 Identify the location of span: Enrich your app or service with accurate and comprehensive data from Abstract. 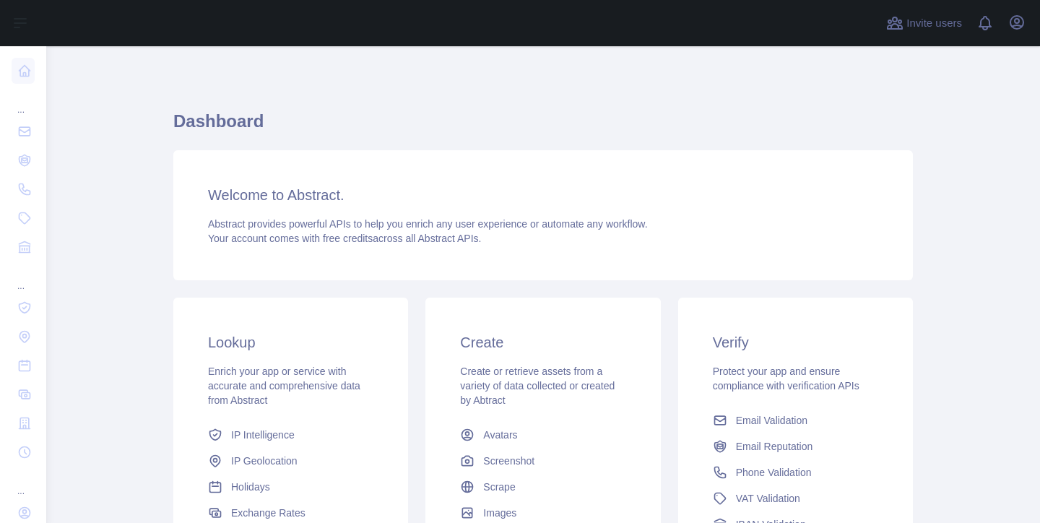
(284, 386).